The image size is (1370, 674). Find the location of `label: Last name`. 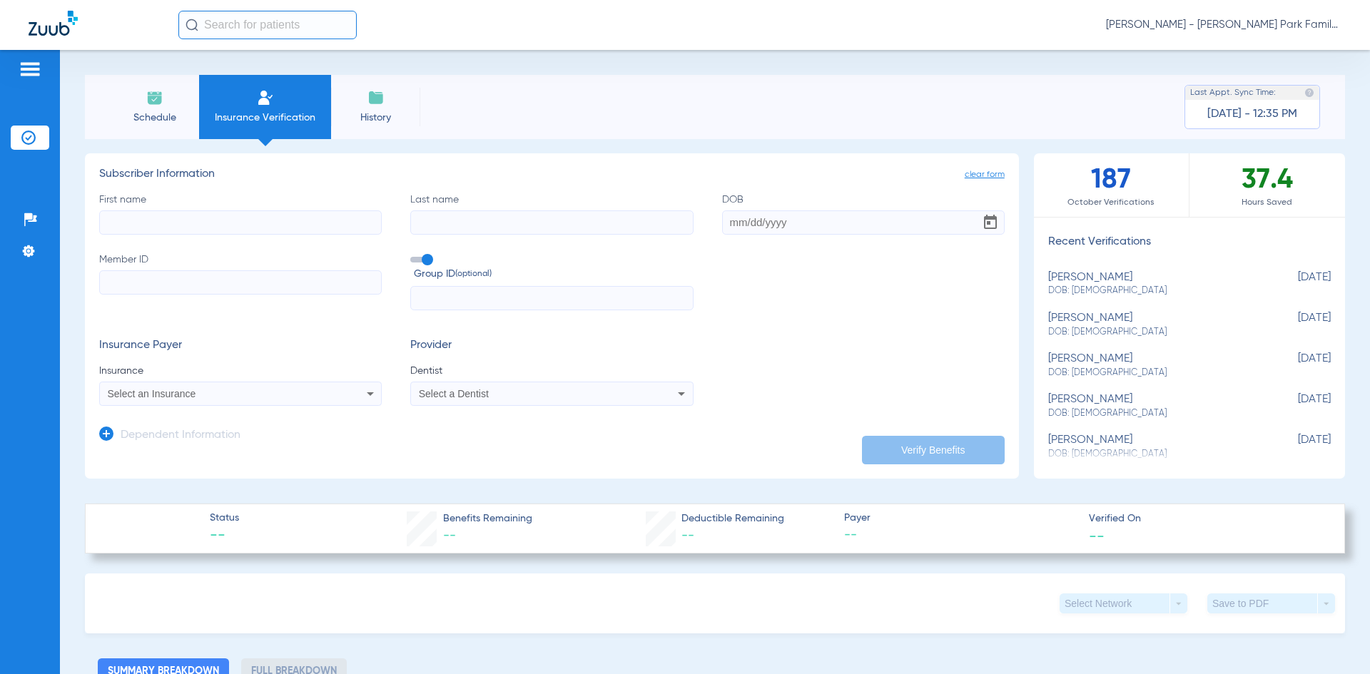

label: Last name is located at coordinates (552, 213).